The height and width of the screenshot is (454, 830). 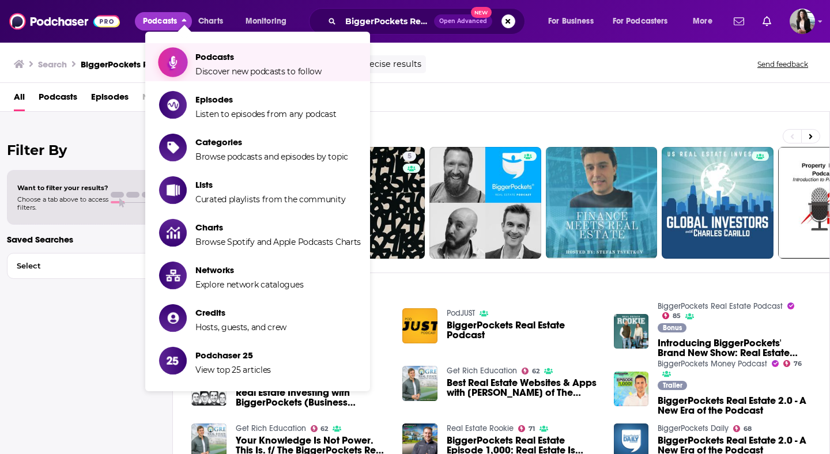 I want to click on span: Listen to episodes from any podcast, so click(x=266, y=114).